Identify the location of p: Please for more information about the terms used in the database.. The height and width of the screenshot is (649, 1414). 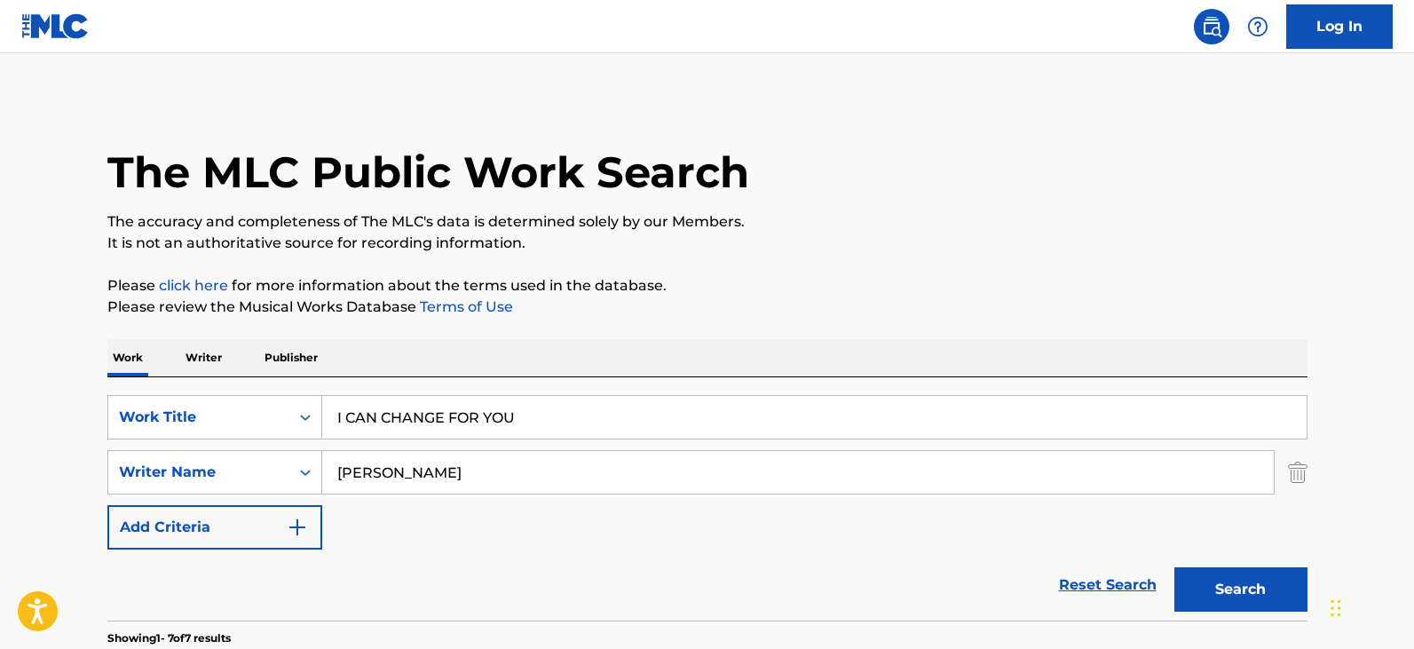
(707, 286).